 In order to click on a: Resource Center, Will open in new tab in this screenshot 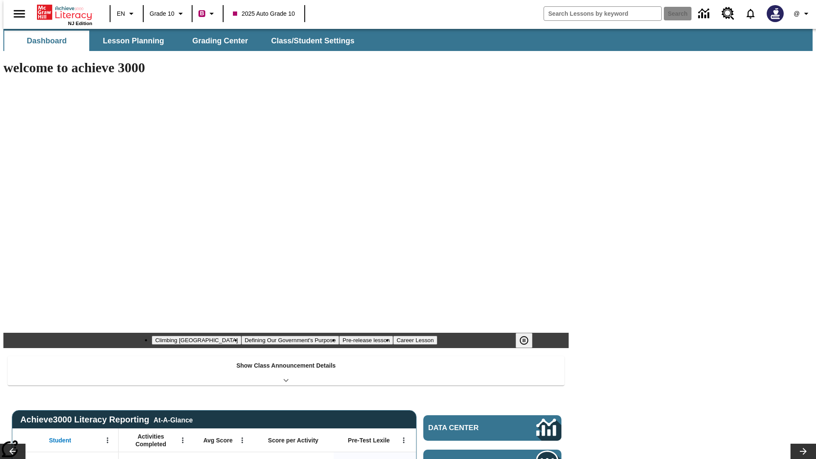, I will do `click(728, 14)`.